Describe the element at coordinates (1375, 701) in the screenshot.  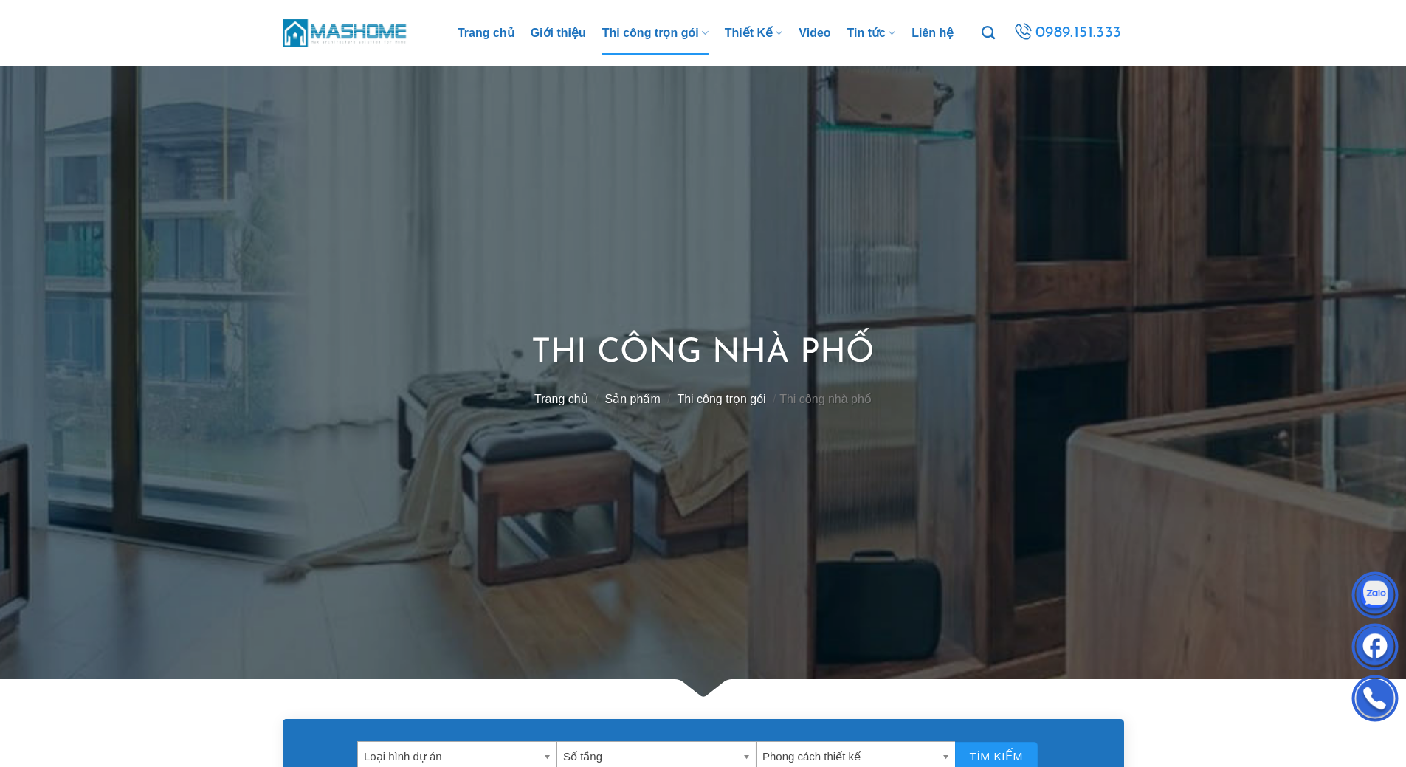
I see `img: Phone` at that location.